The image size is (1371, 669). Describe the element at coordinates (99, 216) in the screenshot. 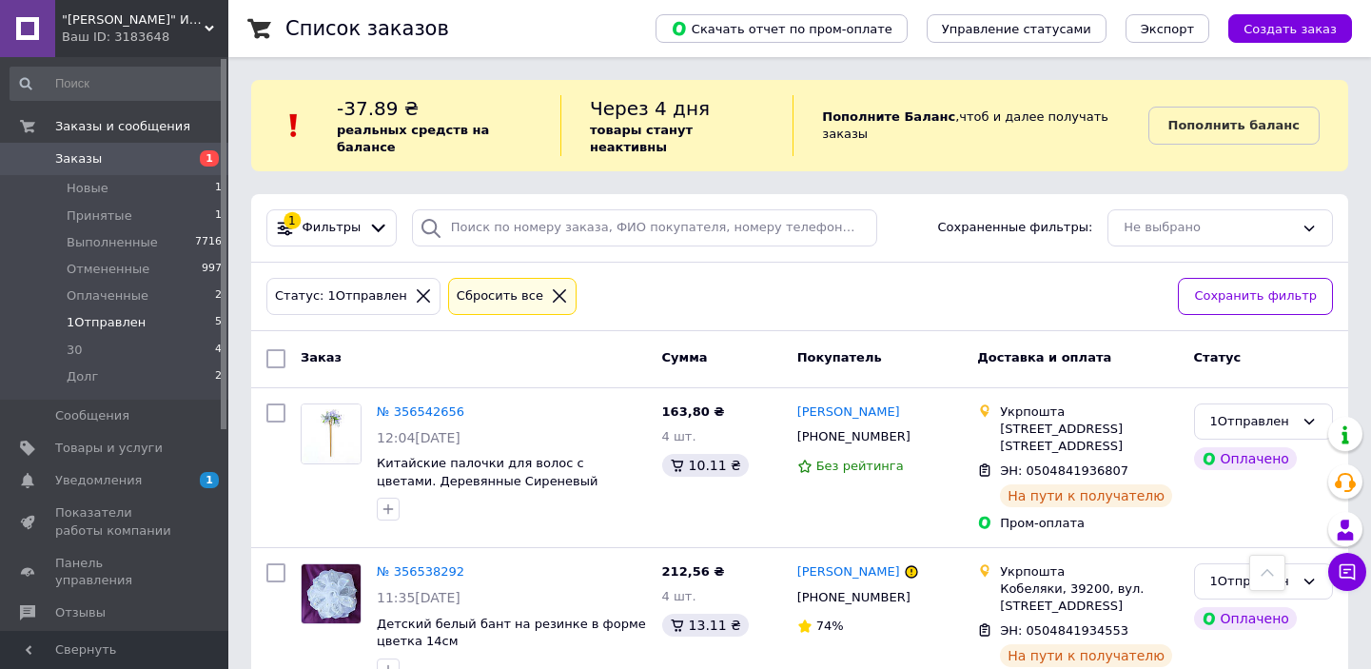

I see `span: Принятые` at that location.